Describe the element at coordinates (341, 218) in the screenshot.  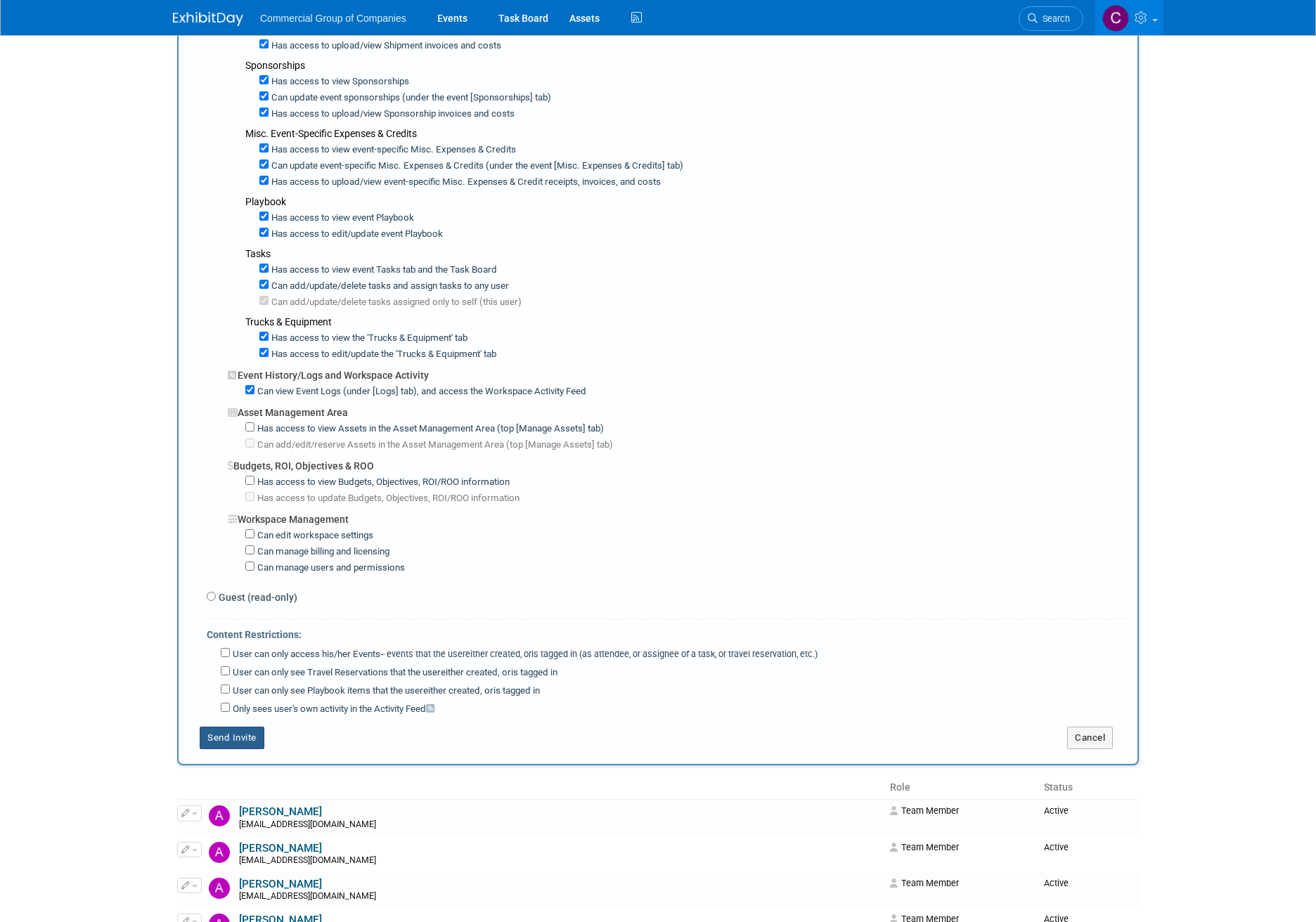
I see `label: Has access to view event Playbook` at that location.